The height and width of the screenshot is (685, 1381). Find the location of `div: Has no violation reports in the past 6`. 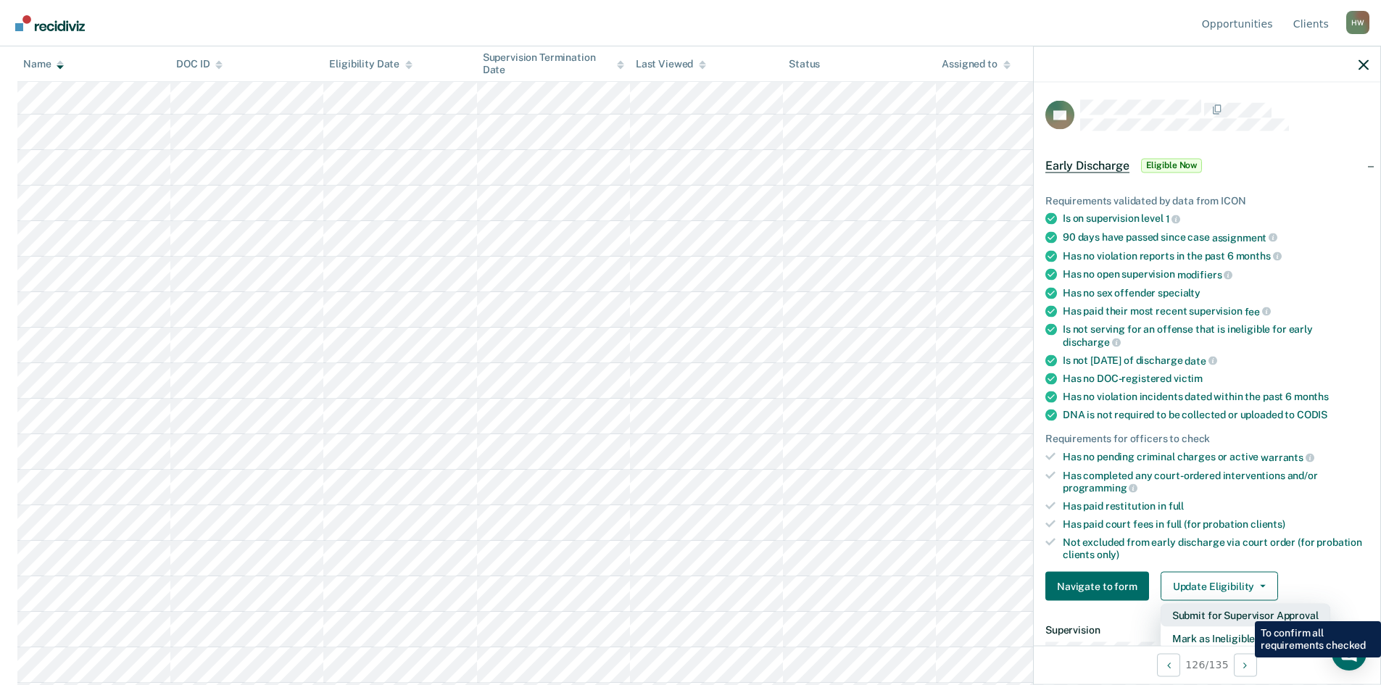

div: Has no violation reports in the past 6 is located at coordinates (1216, 256).